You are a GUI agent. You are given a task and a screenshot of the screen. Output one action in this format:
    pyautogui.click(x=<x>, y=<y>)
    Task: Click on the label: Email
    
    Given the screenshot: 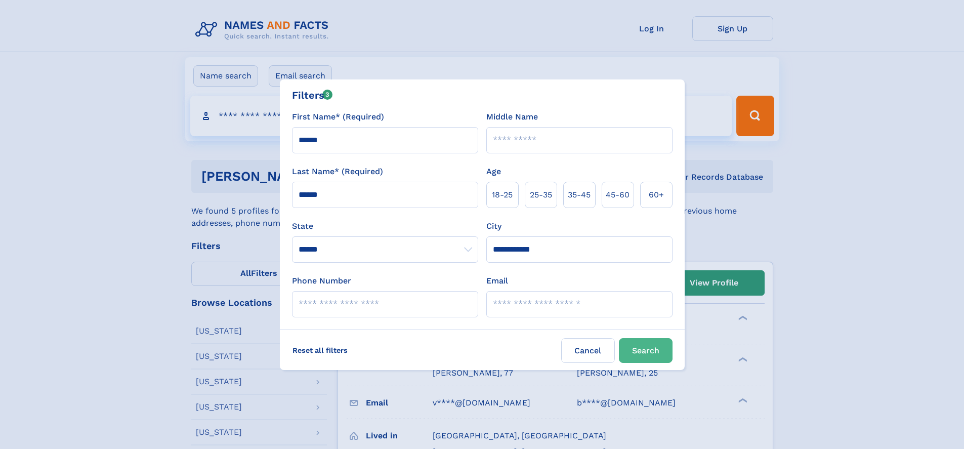 What is the action you would take?
    pyautogui.click(x=497, y=281)
    